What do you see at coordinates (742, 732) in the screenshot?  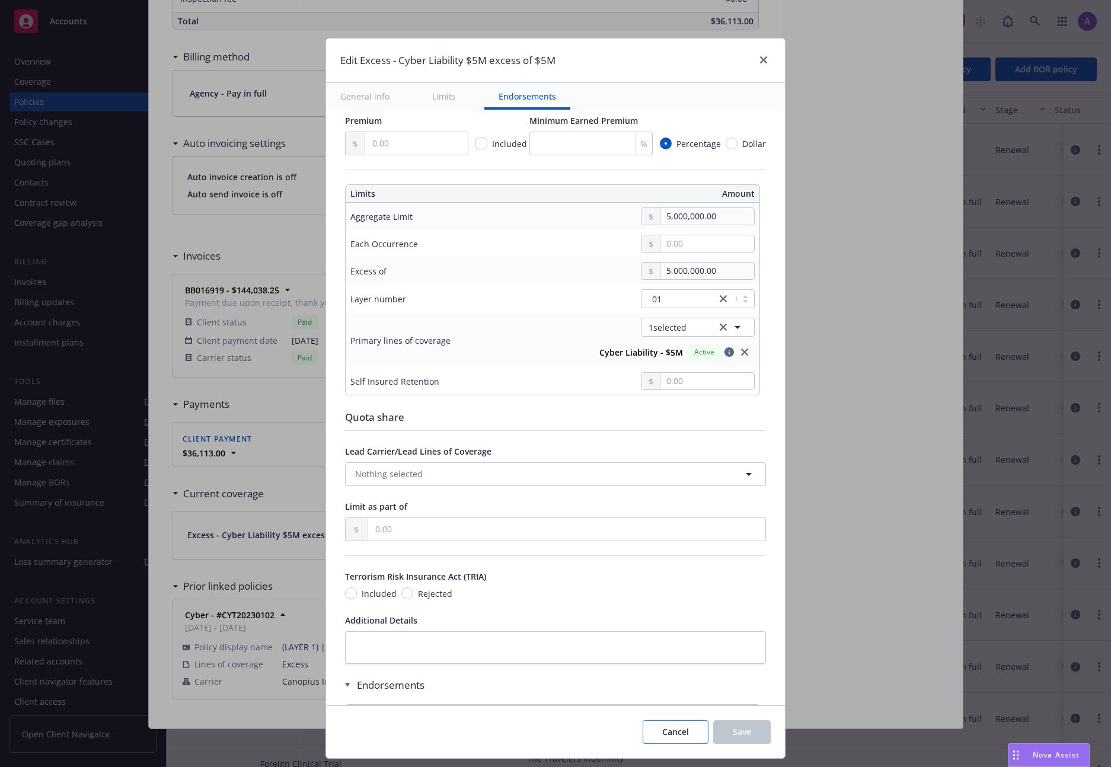 I see `button: Save` at bounding box center [742, 732].